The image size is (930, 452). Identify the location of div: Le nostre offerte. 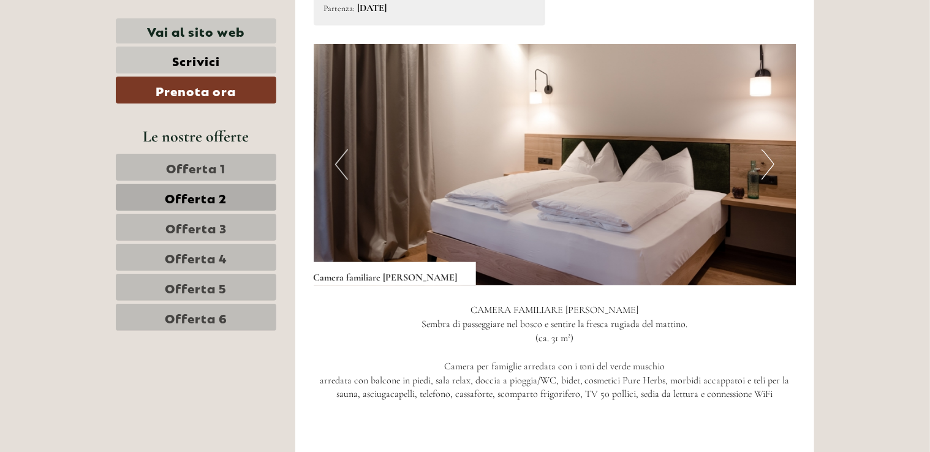
(196, 136).